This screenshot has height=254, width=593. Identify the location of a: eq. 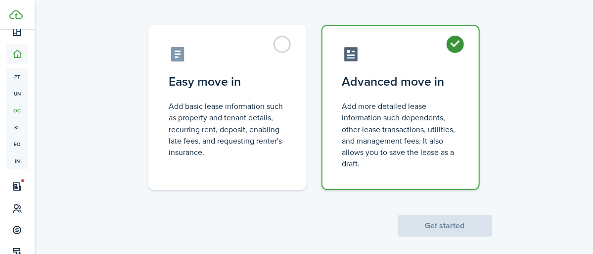
(17, 144).